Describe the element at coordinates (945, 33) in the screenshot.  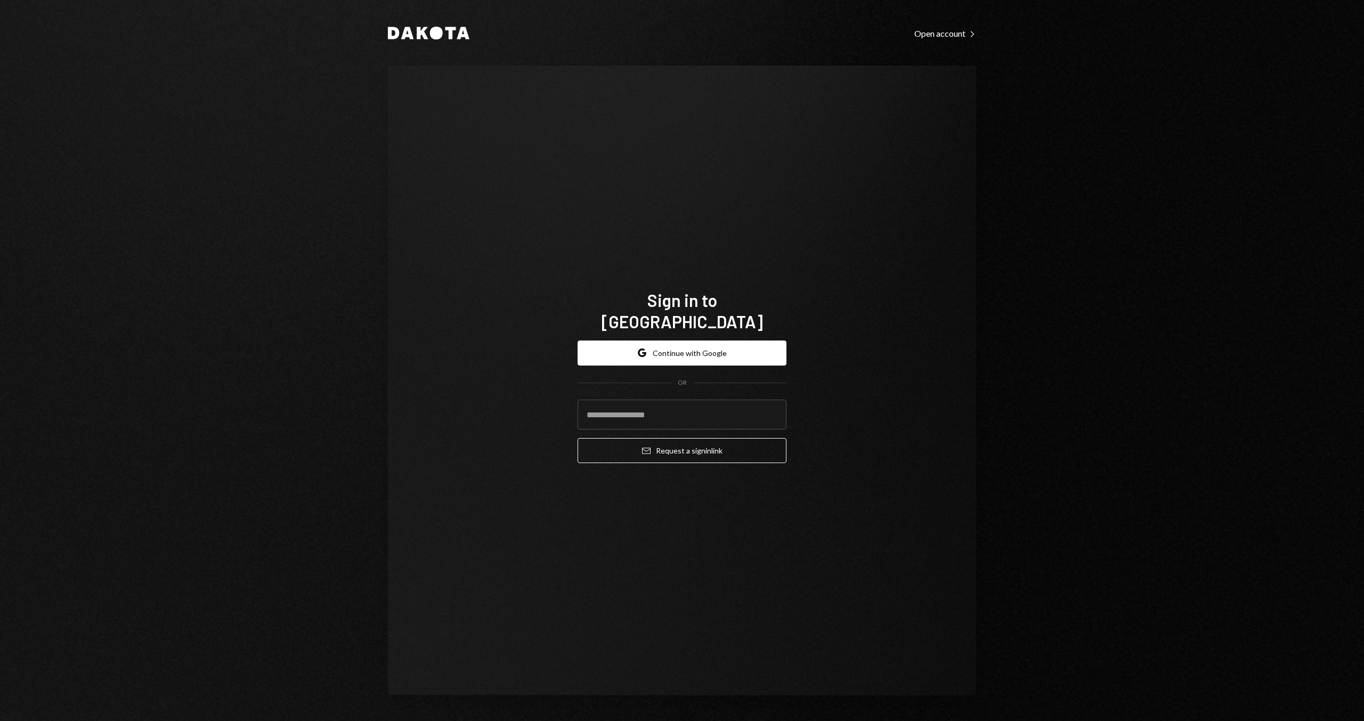
I see `a: Open account` at that location.